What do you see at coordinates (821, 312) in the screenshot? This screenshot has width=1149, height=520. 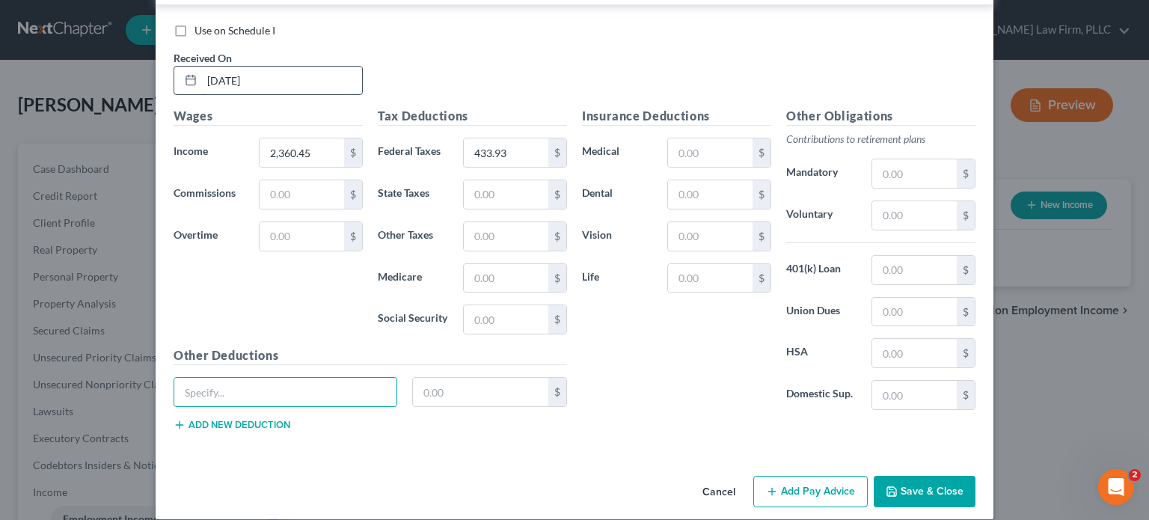 I see `label: Union Dues` at bounding box center [821, 312].